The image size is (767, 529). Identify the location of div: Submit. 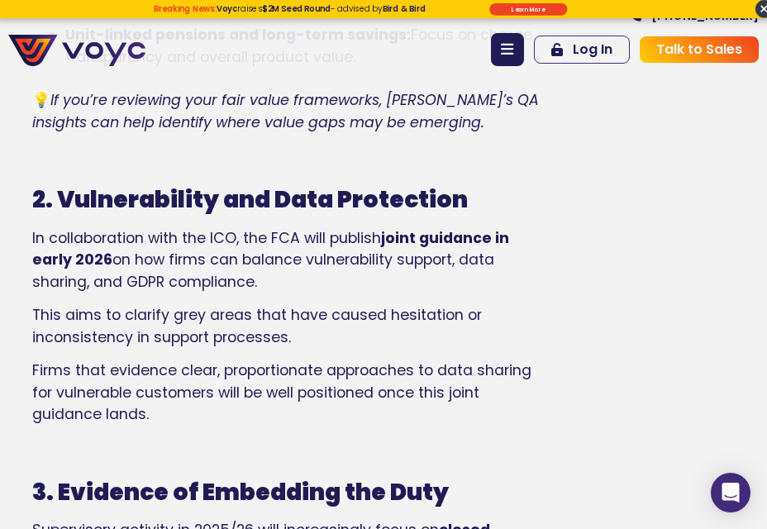
(528, 9).